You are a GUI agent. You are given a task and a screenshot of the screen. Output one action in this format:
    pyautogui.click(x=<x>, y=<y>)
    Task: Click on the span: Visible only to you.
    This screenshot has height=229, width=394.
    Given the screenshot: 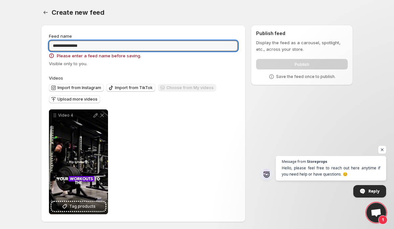 What is the action you would take?
    pyautogui.click(x=68, y=64)
    